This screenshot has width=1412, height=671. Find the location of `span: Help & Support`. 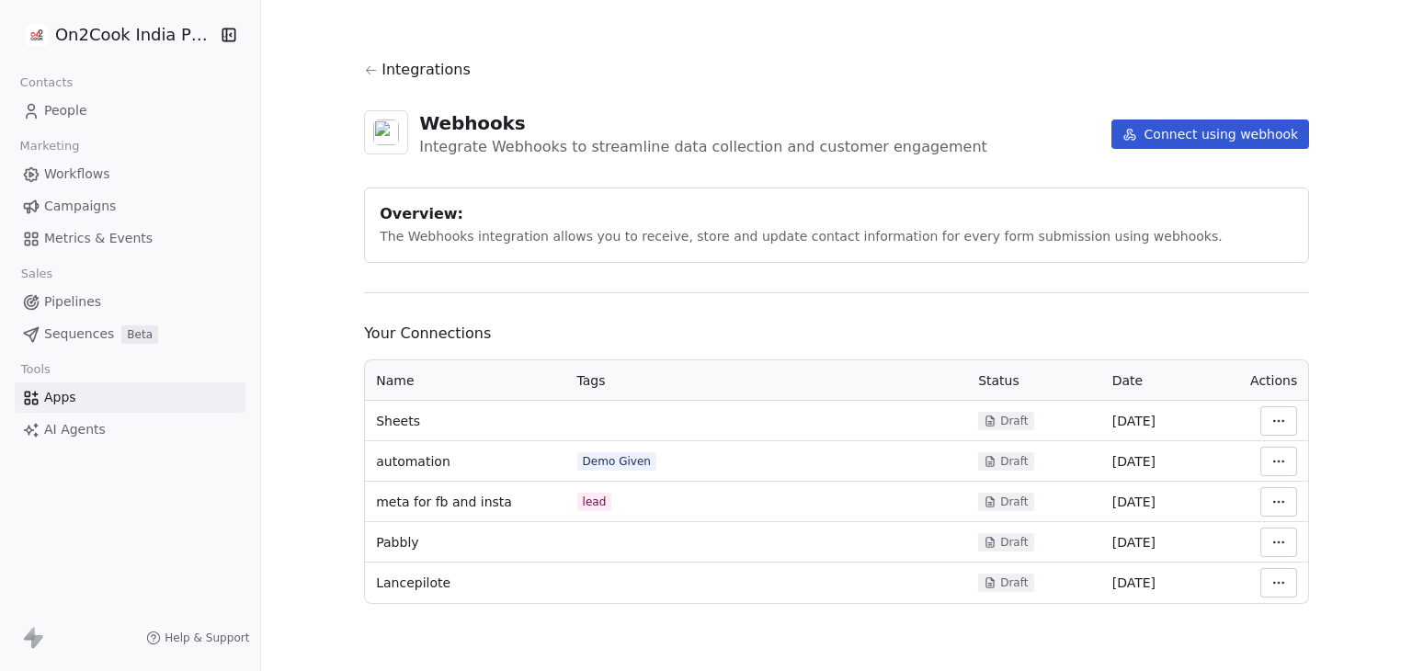

span: Help & Support is located at coordinates (207, 638).